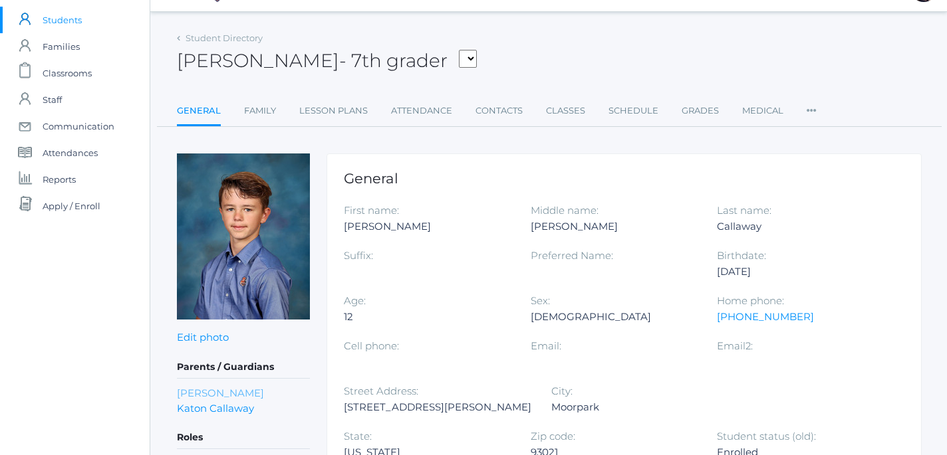  What do you see at coordinates (203, 337) in the screenshot?
I see `a: Edit photo` at bounding box center [203, 337].